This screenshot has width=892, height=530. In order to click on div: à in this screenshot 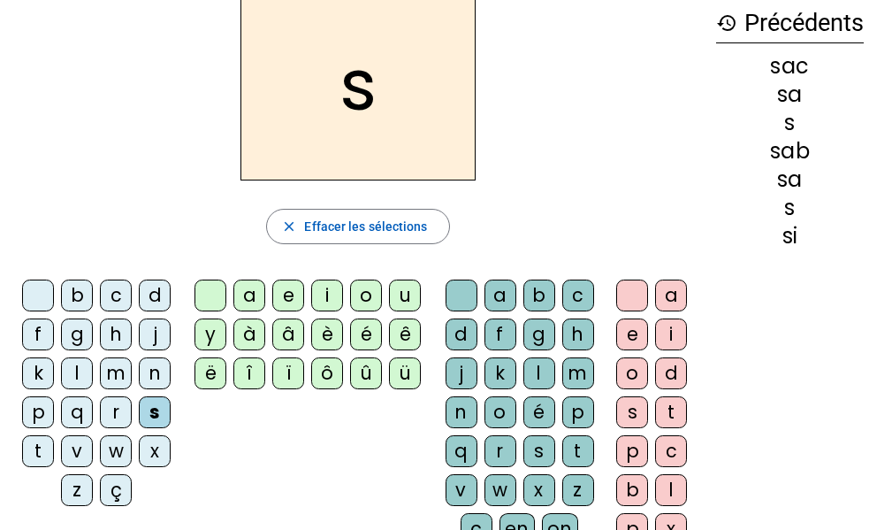, I will do `click(249, 334)`.